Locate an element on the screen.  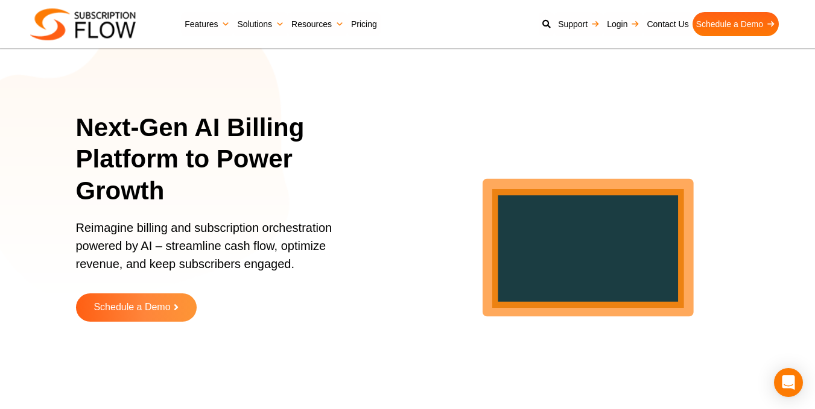
span: Schedule a Demo is located at coordinates (131, 308).